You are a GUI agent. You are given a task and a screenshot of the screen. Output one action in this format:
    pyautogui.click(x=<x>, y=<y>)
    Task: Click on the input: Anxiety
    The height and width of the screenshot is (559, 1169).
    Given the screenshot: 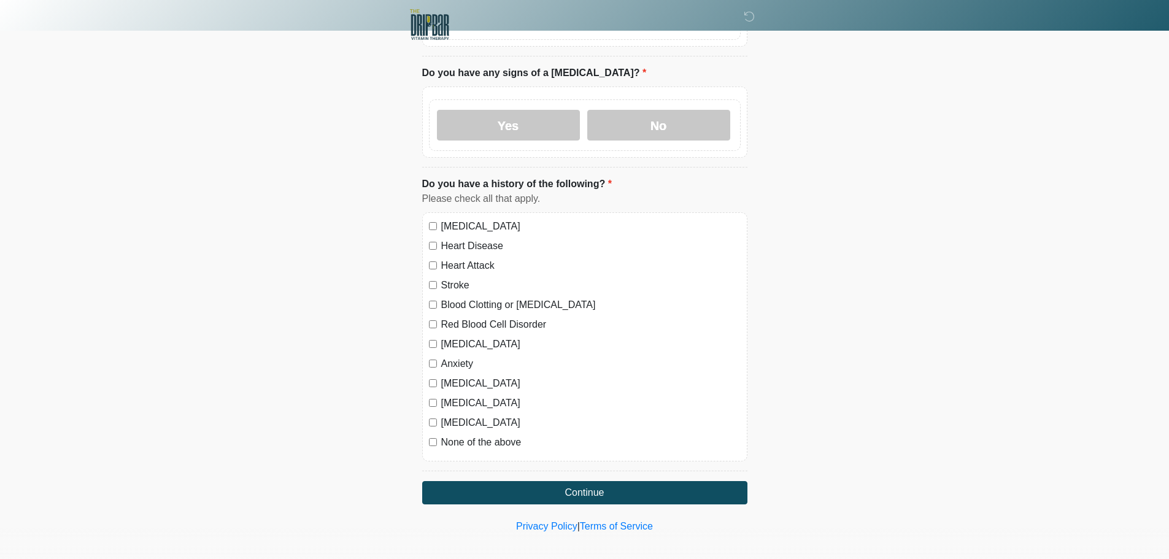 What is the action you would take?
    pyautogui.click(x=433, y=363)
    